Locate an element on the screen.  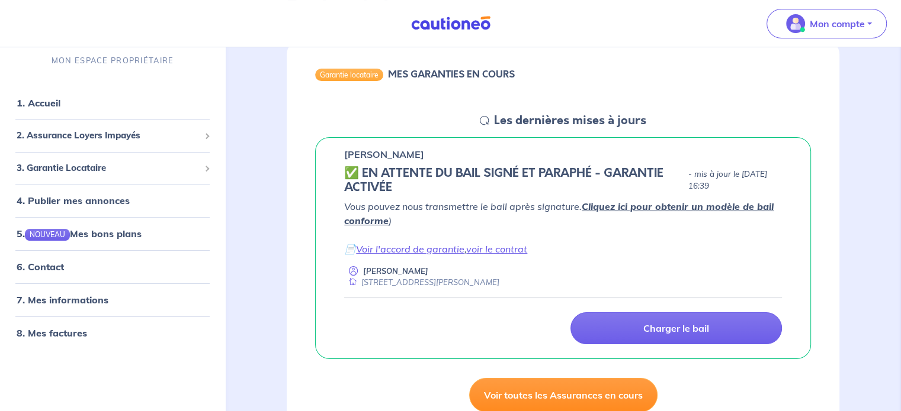
p: Mon compte is located at coordinates (837, 24).